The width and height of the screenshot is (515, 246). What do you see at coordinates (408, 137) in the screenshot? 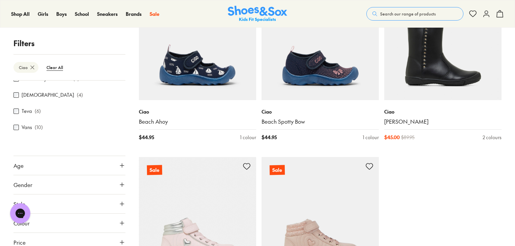
I see `span: $ 89.95` at bounding box center [408, 137].